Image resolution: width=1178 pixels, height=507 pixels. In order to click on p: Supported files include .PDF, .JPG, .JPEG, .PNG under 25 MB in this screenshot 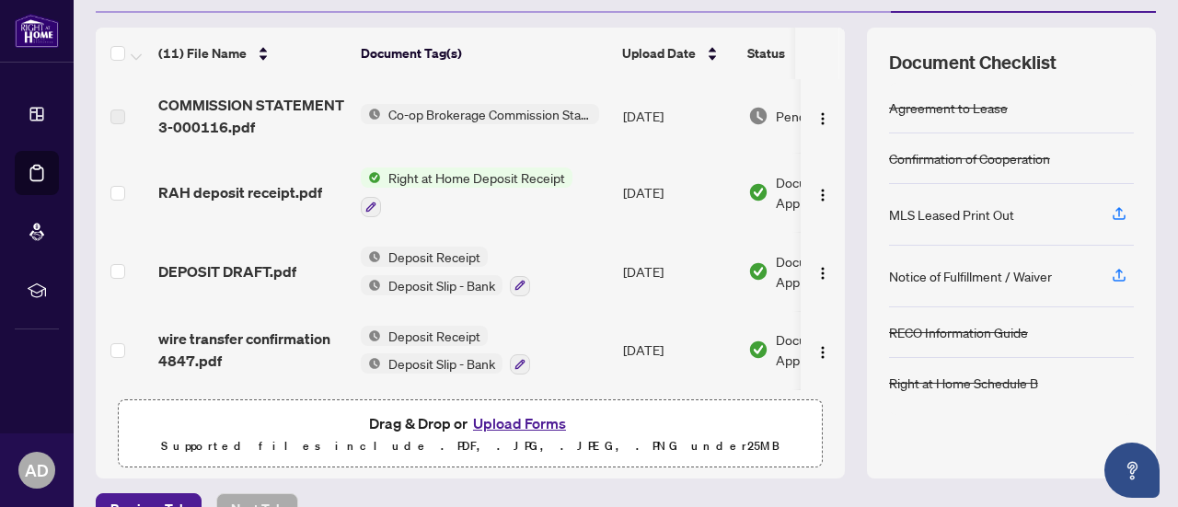, I will do `click(470, 446)`.